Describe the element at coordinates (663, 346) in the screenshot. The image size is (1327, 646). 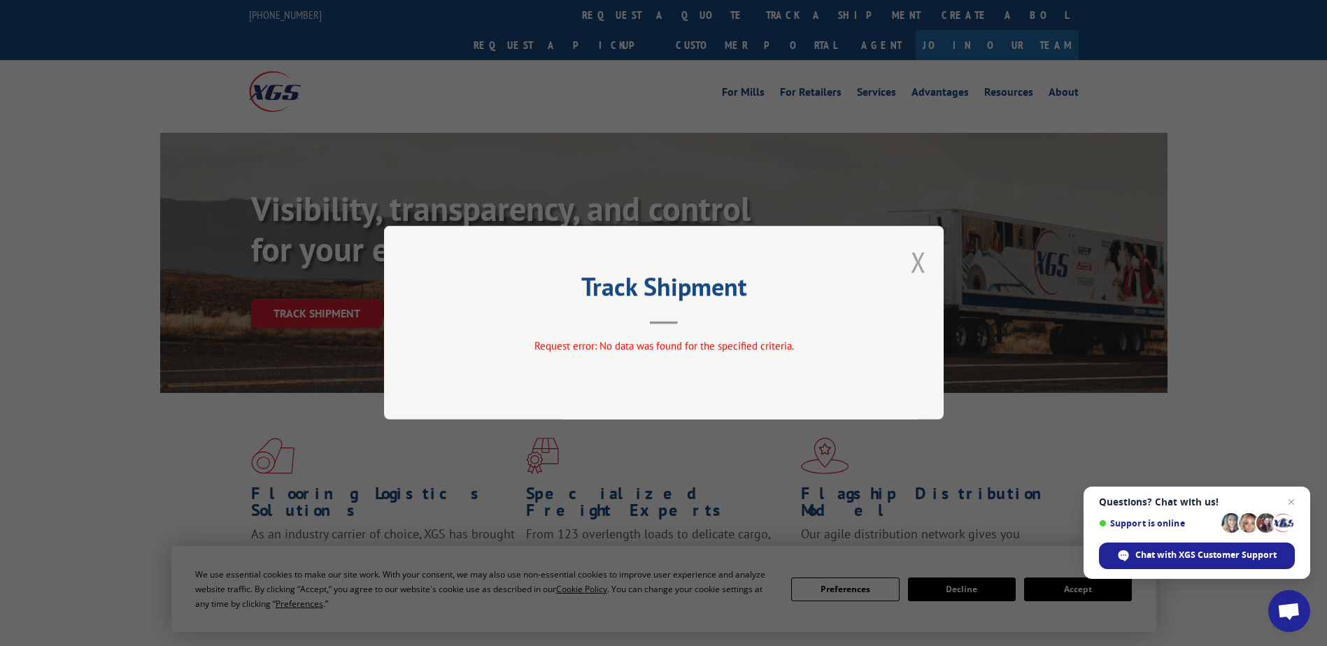
I see `span: Request error: No data was found for the specified criteria.` at that location.